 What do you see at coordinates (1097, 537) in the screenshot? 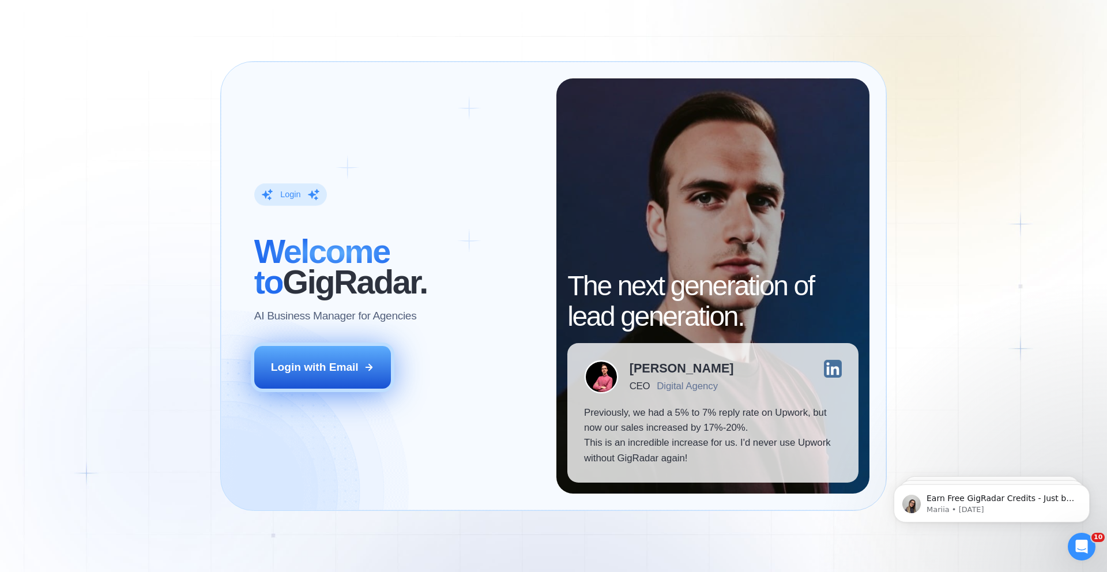
I see `span: 10` at bounding box center [1097, 537].